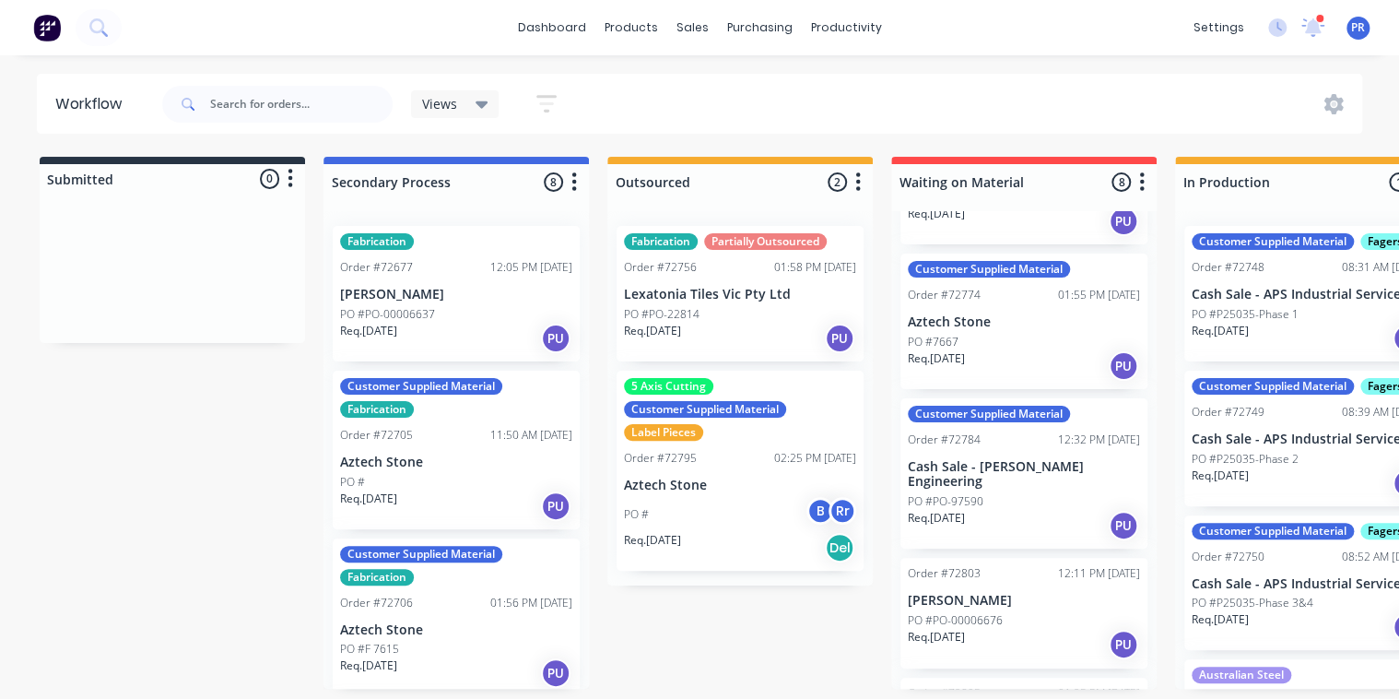  What do you see at coordinates (944, 440) in the screenshot?
I see `div: Order #72784` at bounding box center [944, 440].